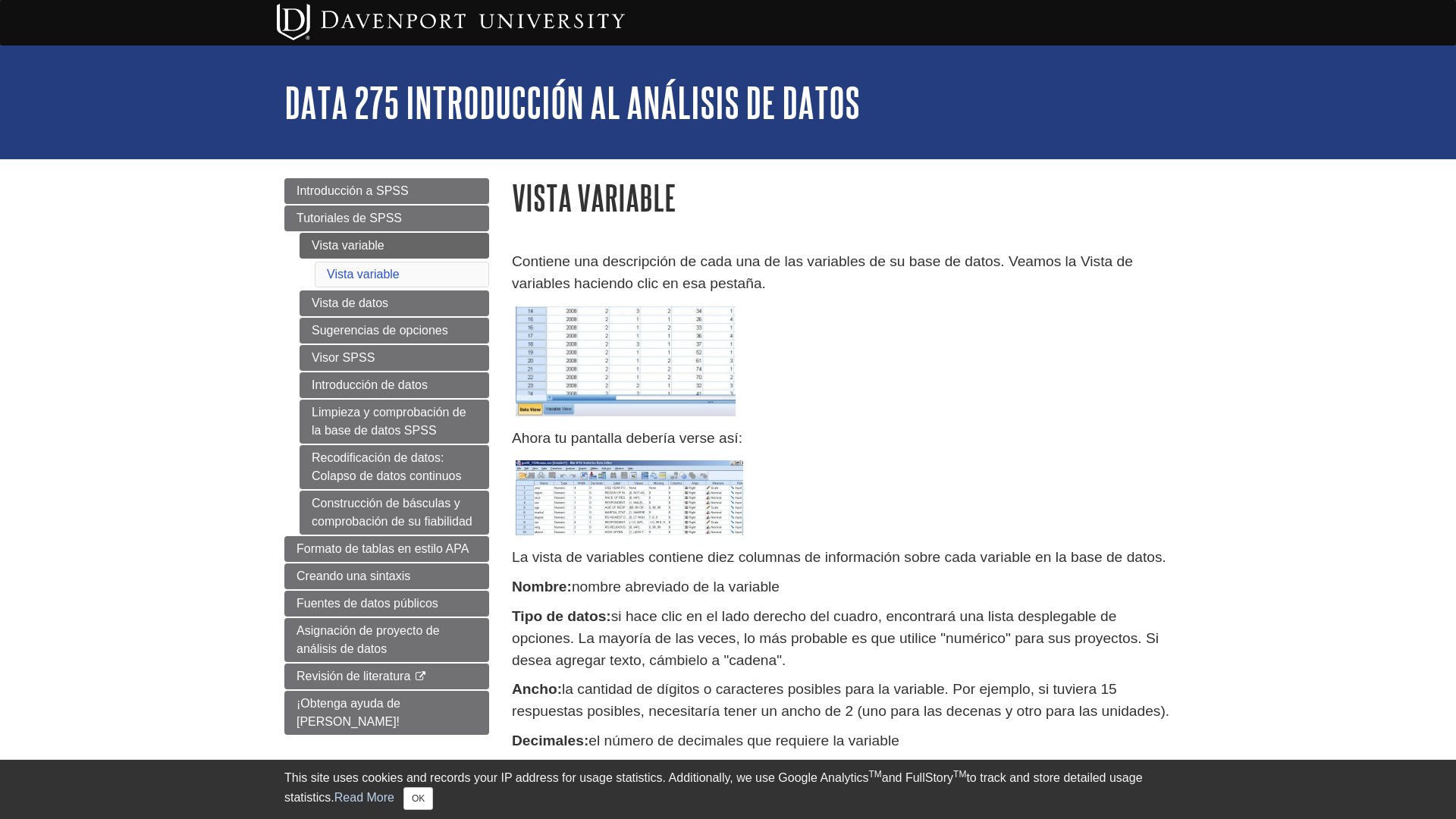  Describe the element at coordinates (394, 330) in the screenshot. I see `a: Sugerencias de opciones` at that location.